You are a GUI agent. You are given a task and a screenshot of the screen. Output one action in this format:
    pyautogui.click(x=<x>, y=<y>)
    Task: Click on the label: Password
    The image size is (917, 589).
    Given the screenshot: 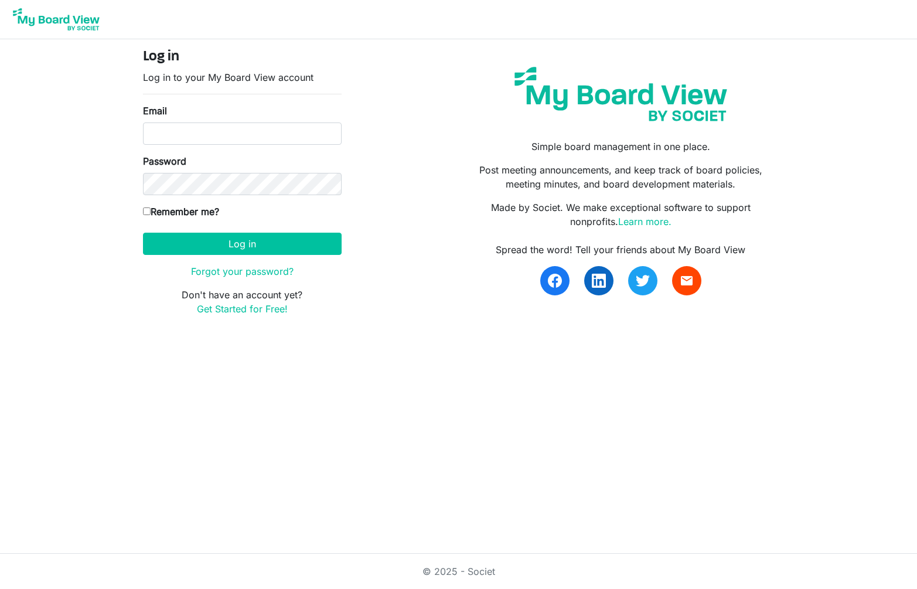 What is the action you would take?
    pyautogui.click(x=165, y=161)
    